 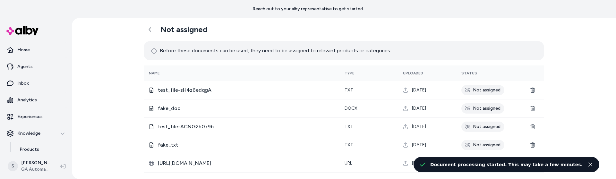 What do you see at coordinates (36, 83) in the screenshot?
I see `a: Inbox` at bounding box center [36, 83].